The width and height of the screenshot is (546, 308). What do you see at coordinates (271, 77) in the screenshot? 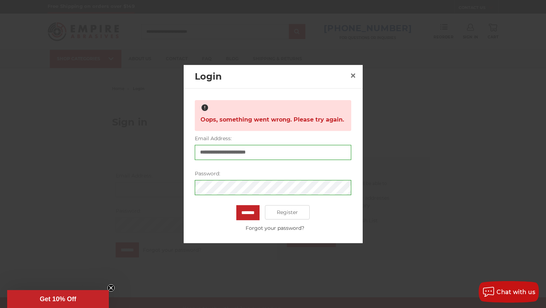
I see `h2: Login` at bounding box center [271, 77].